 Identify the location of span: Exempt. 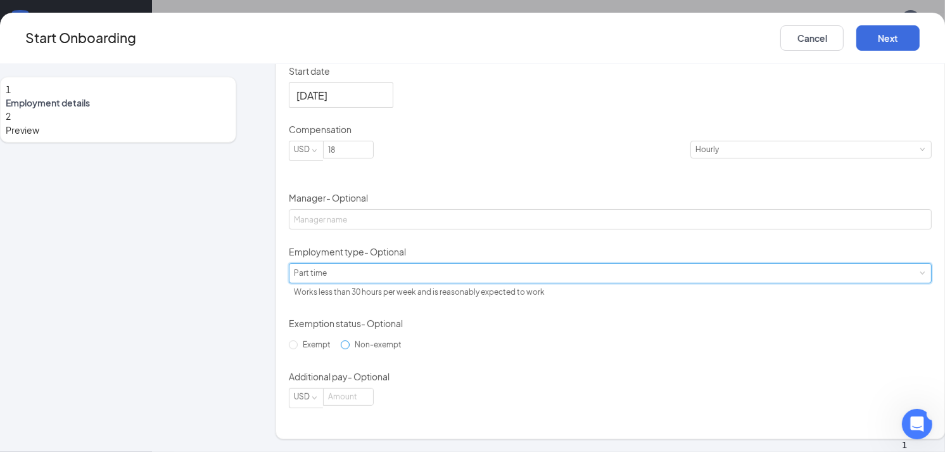
(317, 344).